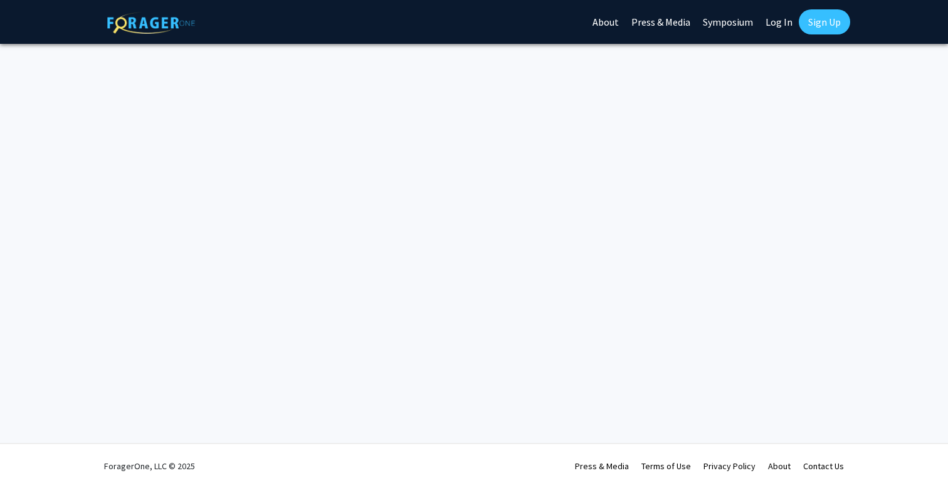 The image size is (948, 488). What do you see at coordinates (779, 466) in the screenshot?
I see `a: About` at bounding box center [779, 466].